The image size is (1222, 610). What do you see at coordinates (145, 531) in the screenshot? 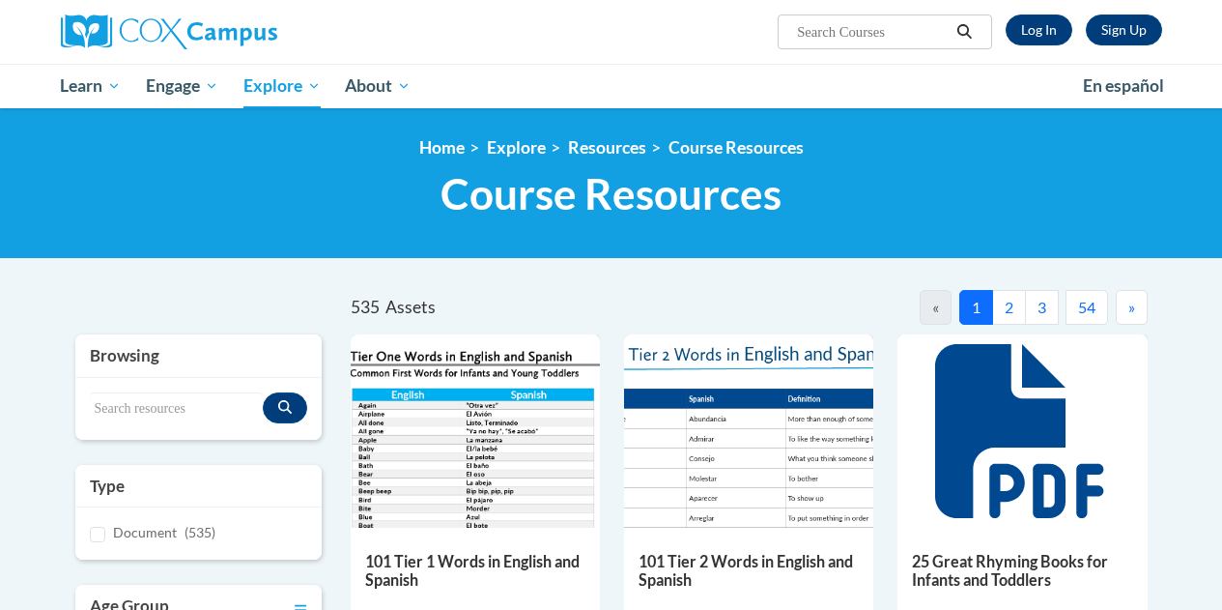
I see `span: Document` at bounding box center [145, 531].